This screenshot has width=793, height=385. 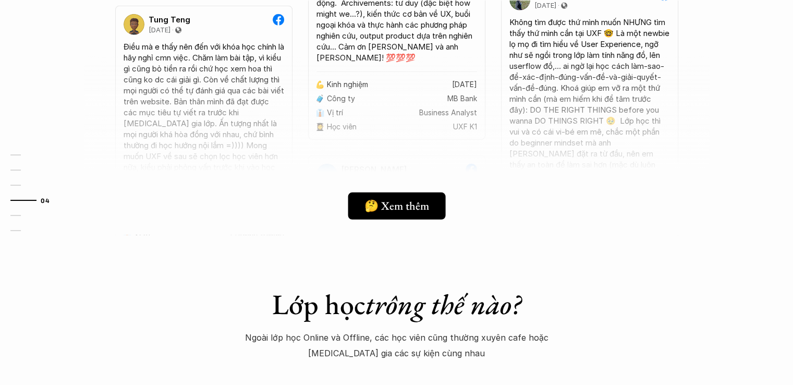 I want to click on h5: 🤔 Xem thêm, so click(x=397, y=206).